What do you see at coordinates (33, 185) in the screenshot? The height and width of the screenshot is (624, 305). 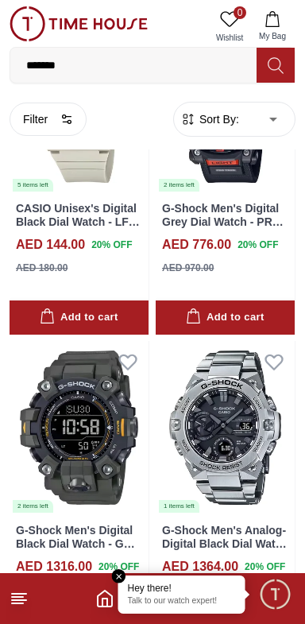 I see `div: 5 items left` at bounding box center [33, 185].